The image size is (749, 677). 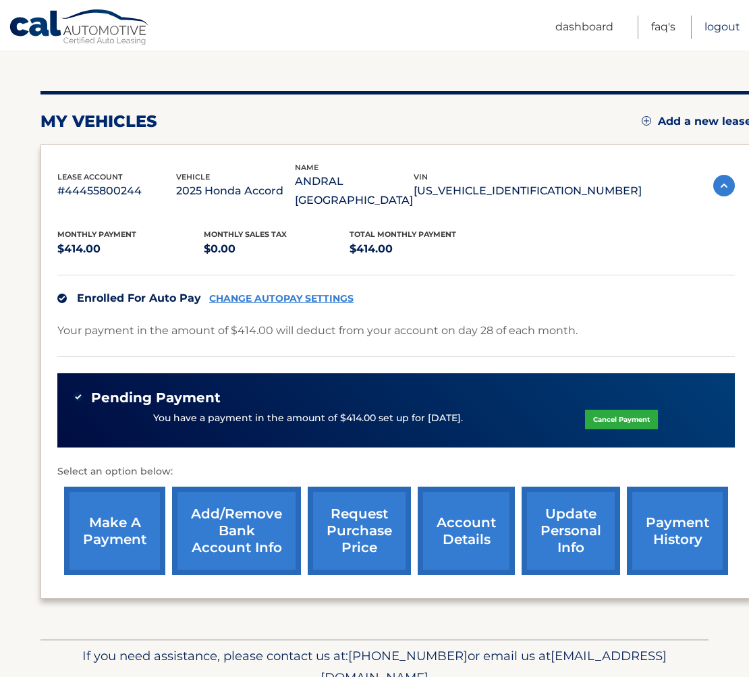 What do you see at coordinates (80, 28) in the screenshot?
I see `a: Cal Automotive` at bounding box center [80, 28].